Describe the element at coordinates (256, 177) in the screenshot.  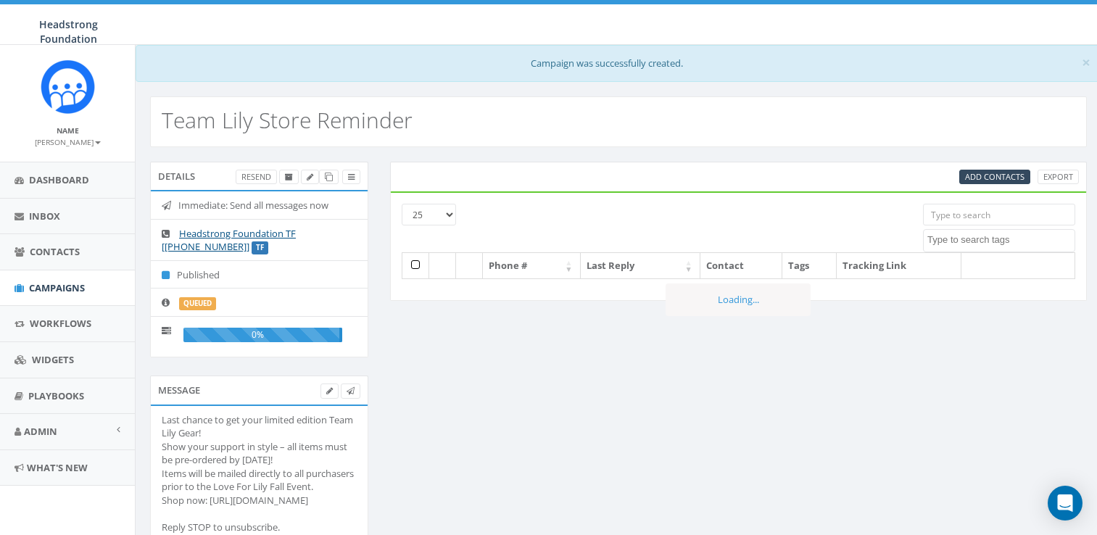
I see `a: Resend` at that location.